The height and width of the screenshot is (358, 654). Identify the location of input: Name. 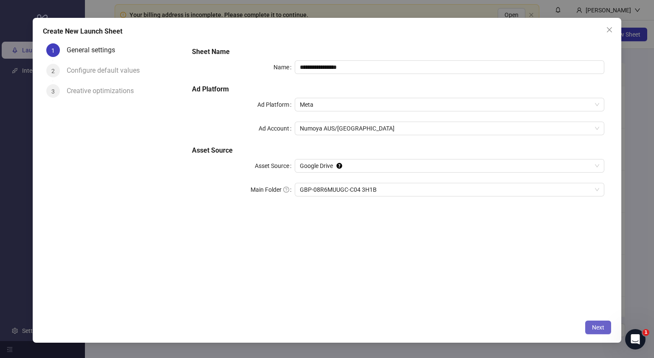
(449, 67).